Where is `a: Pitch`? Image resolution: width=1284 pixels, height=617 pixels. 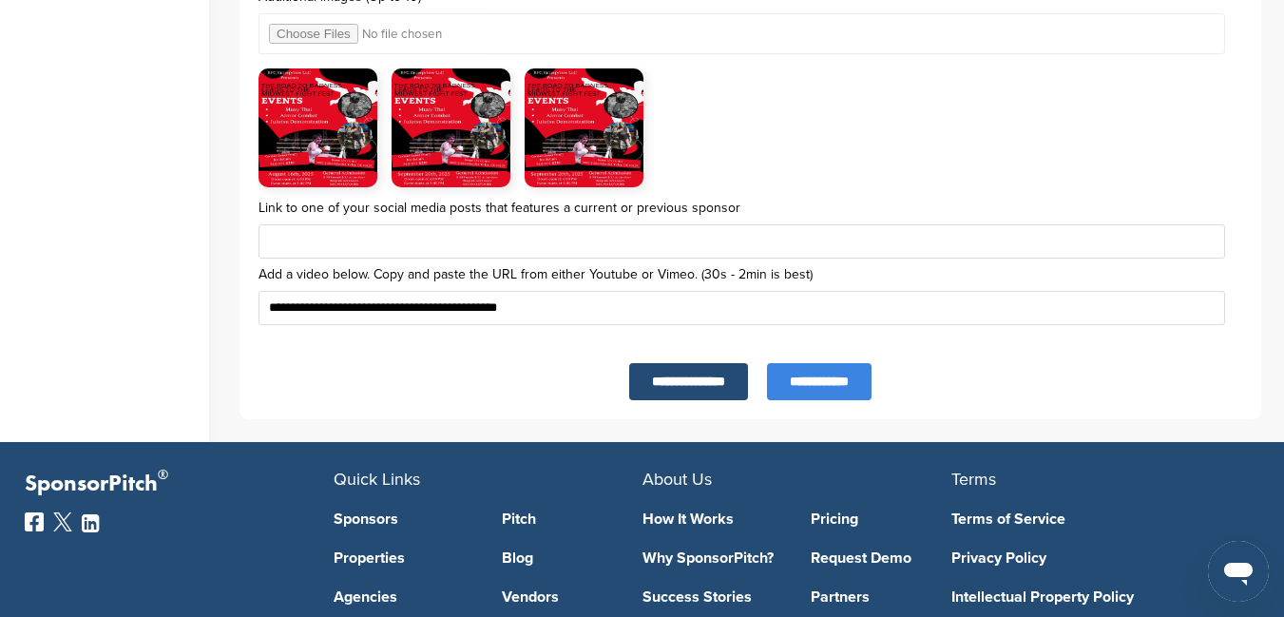
a: Pitch is located at coordinates (572, 519).